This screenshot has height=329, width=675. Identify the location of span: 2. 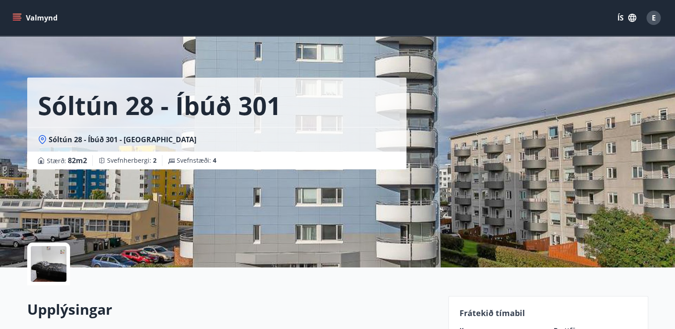
(155, 160).